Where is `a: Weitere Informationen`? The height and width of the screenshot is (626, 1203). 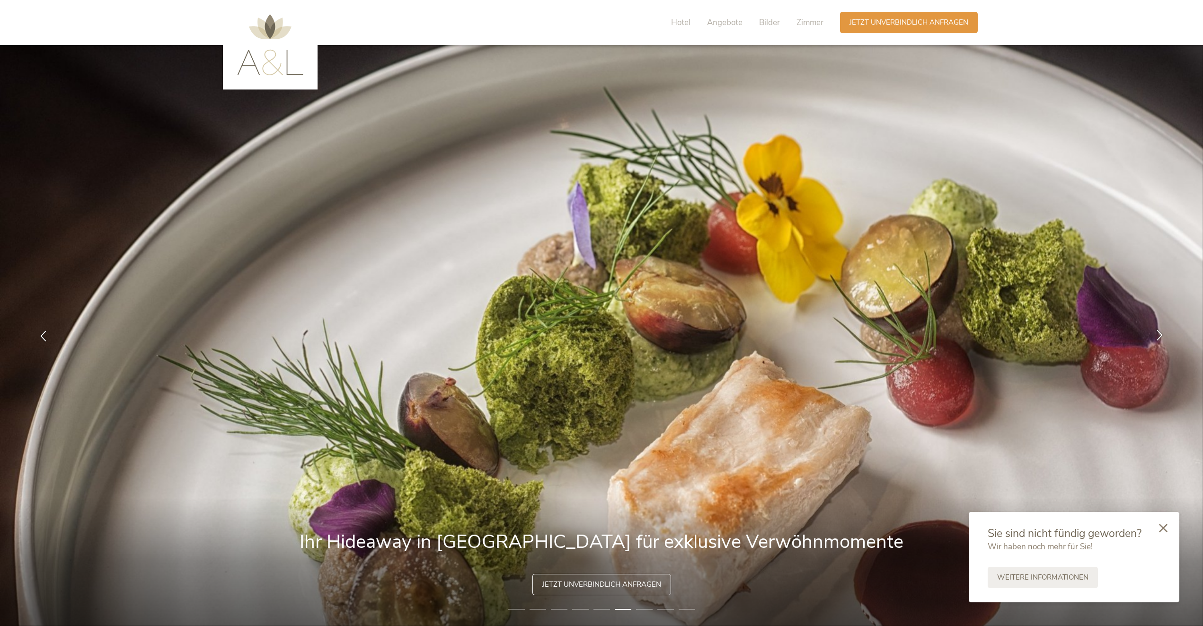
a: Weitere Informationen is located at coordinates (1043, 577).